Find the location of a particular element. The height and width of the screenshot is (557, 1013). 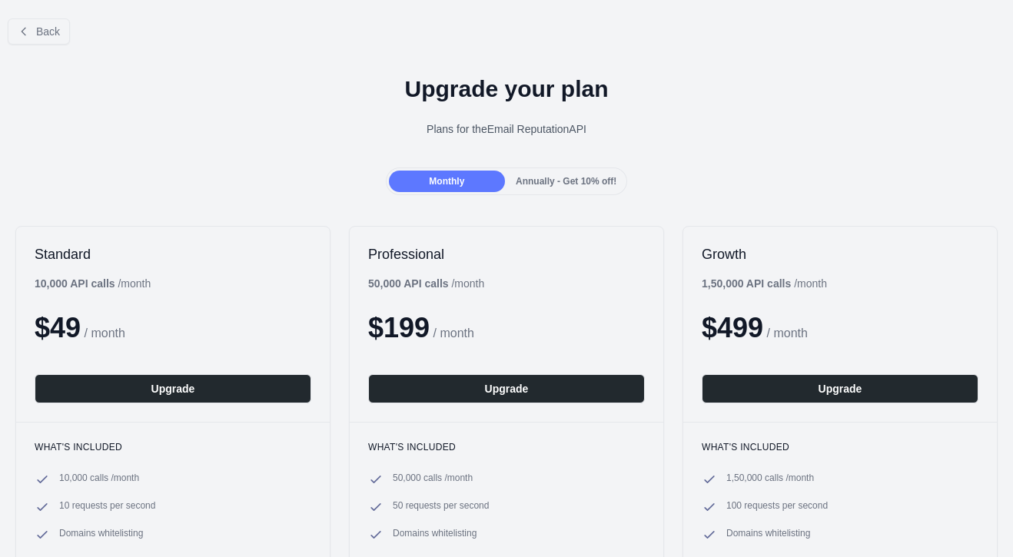

b: 50,000 API calls is located at coordinates (408, 284).